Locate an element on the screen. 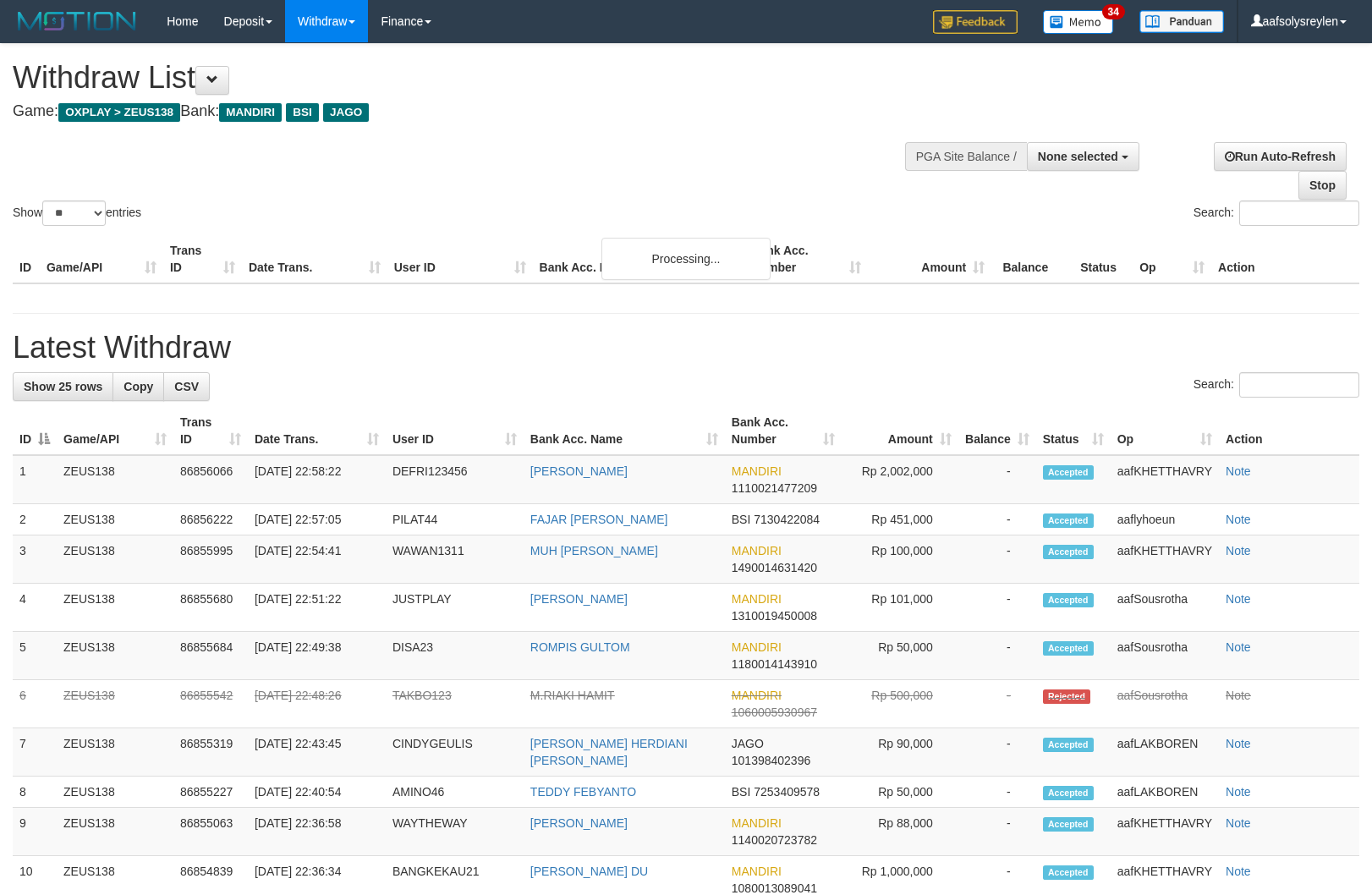 This screenshot has width=1372, height=895. td: aaflyhoeun is located at coordinates (1164, 519).